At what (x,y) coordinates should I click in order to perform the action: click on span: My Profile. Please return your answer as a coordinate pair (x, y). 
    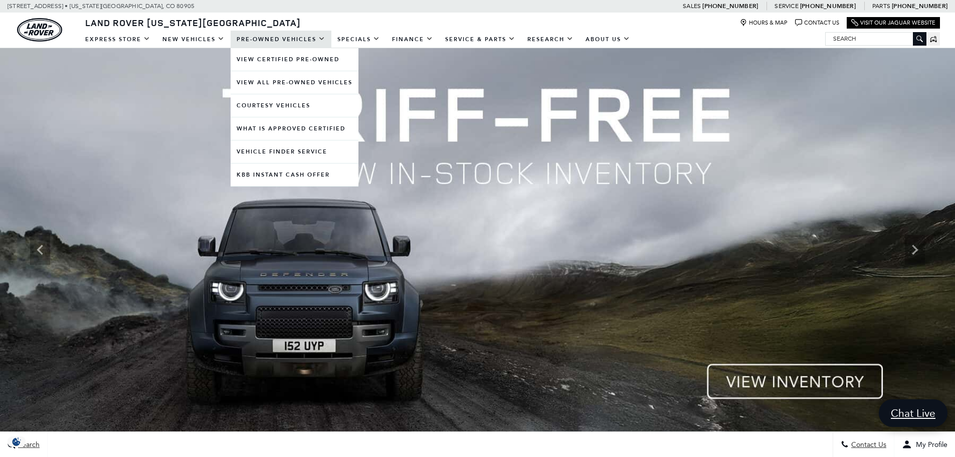
    Looking at the image, I should click on (930, 444).